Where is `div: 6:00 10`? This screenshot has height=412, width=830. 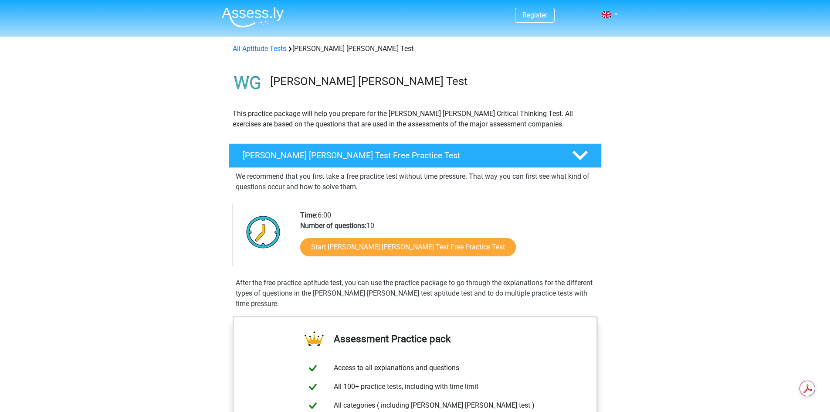 div: 6:00 10 is located at coordinates (445, 238).